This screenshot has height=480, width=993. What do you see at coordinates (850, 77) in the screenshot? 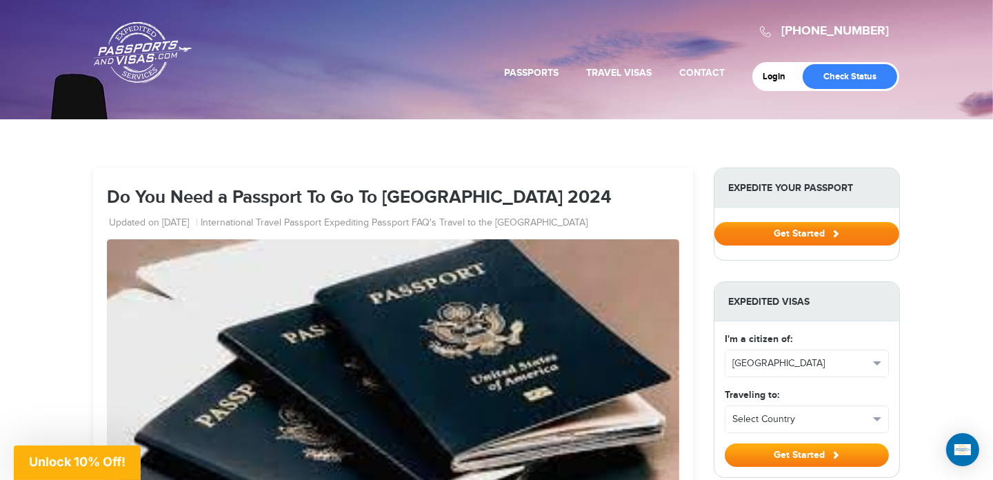
I see `a: Check Status` at bounding box center [850, 77].